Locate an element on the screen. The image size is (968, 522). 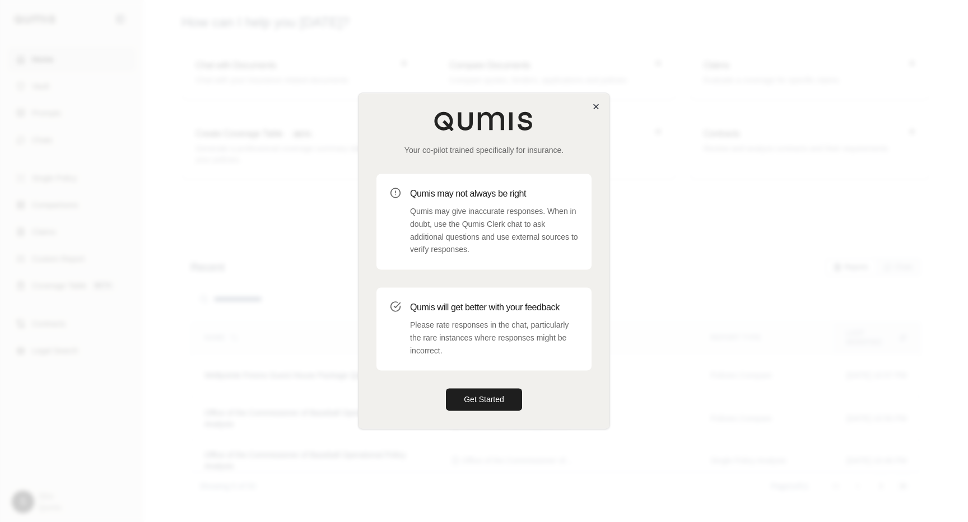
h3: Qumis will get better with your feedback is located at coordinates (494, 308).